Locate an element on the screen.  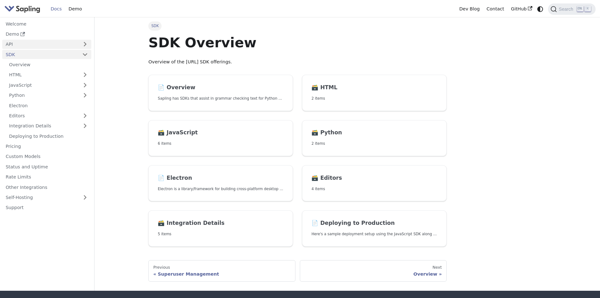
div: Next is located at coordinates (373, 267).